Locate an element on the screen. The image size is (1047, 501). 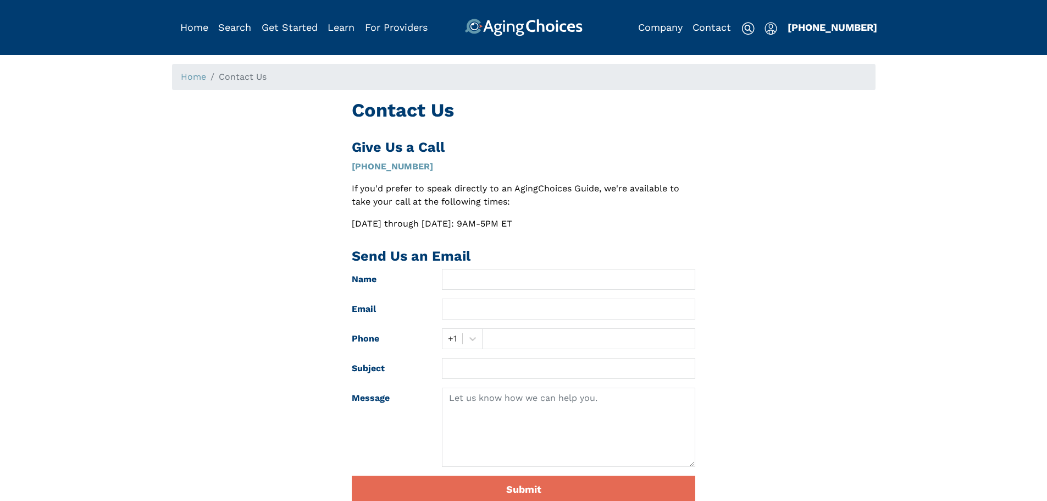
a: Company is located at coordinates (660, 27).